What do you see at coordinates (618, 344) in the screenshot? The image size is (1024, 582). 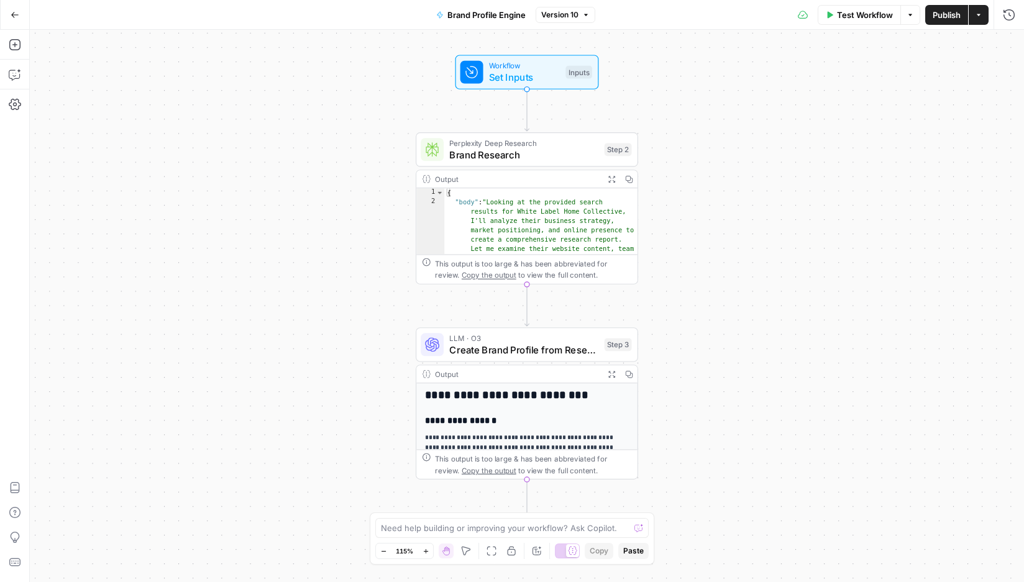 I see `div: Step 3` at bounding box center [618, 344].